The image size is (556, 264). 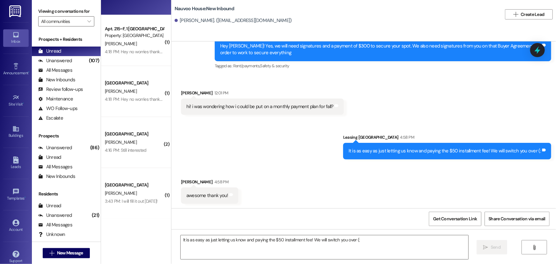 I want to click on div: It is as easy as just letting us know and paying the $50 installment fee! We will switch you over (:, so click(x=445, y=151).